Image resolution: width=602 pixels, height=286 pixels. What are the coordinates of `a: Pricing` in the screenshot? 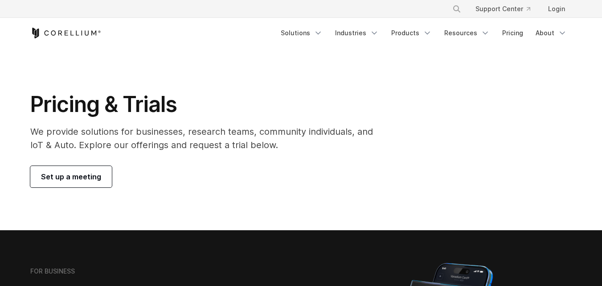 It's located at (513, 33).